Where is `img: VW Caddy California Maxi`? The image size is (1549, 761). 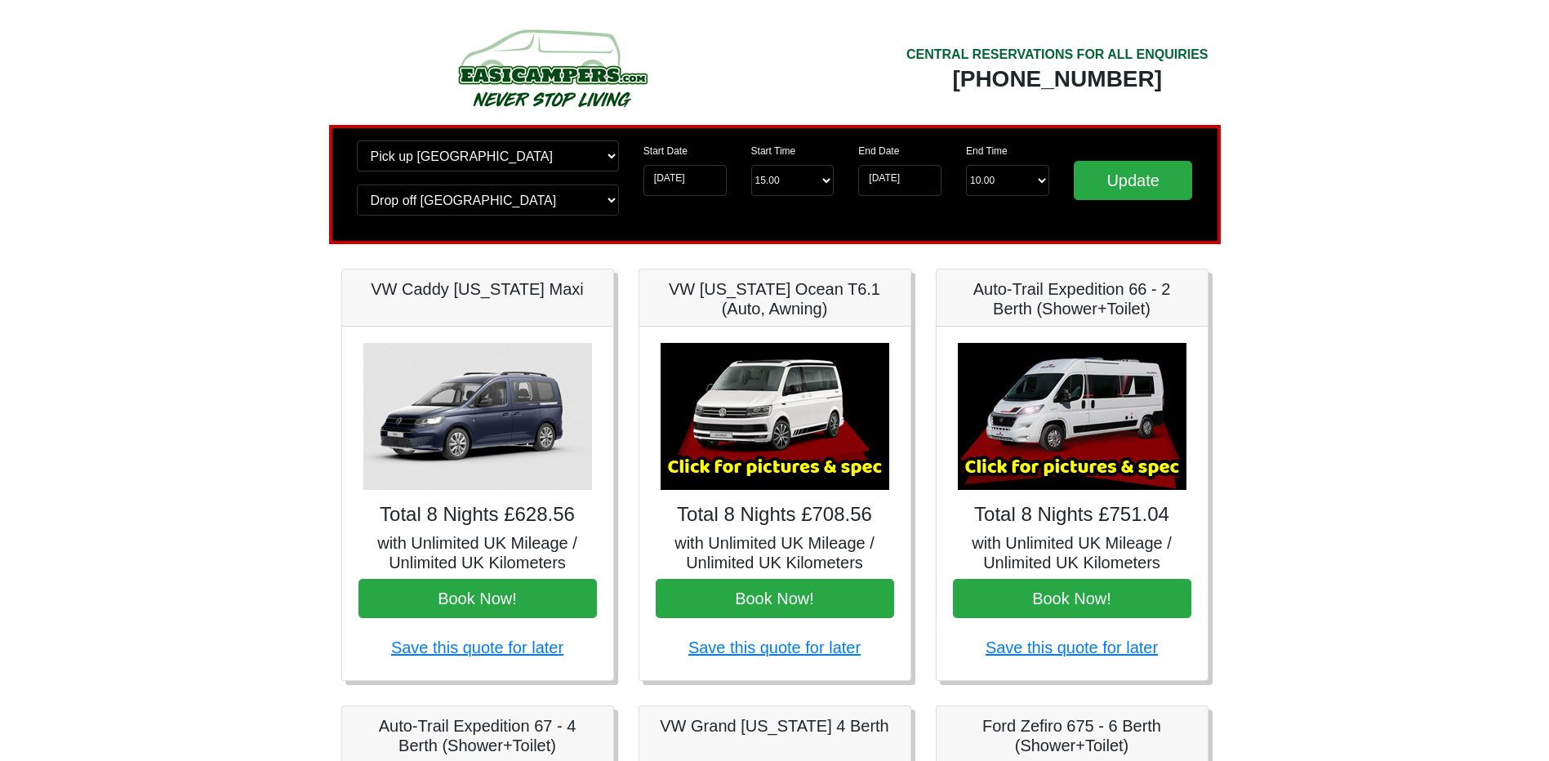
img: VW Caddy California Maxi is located at coordinates (478, 416).